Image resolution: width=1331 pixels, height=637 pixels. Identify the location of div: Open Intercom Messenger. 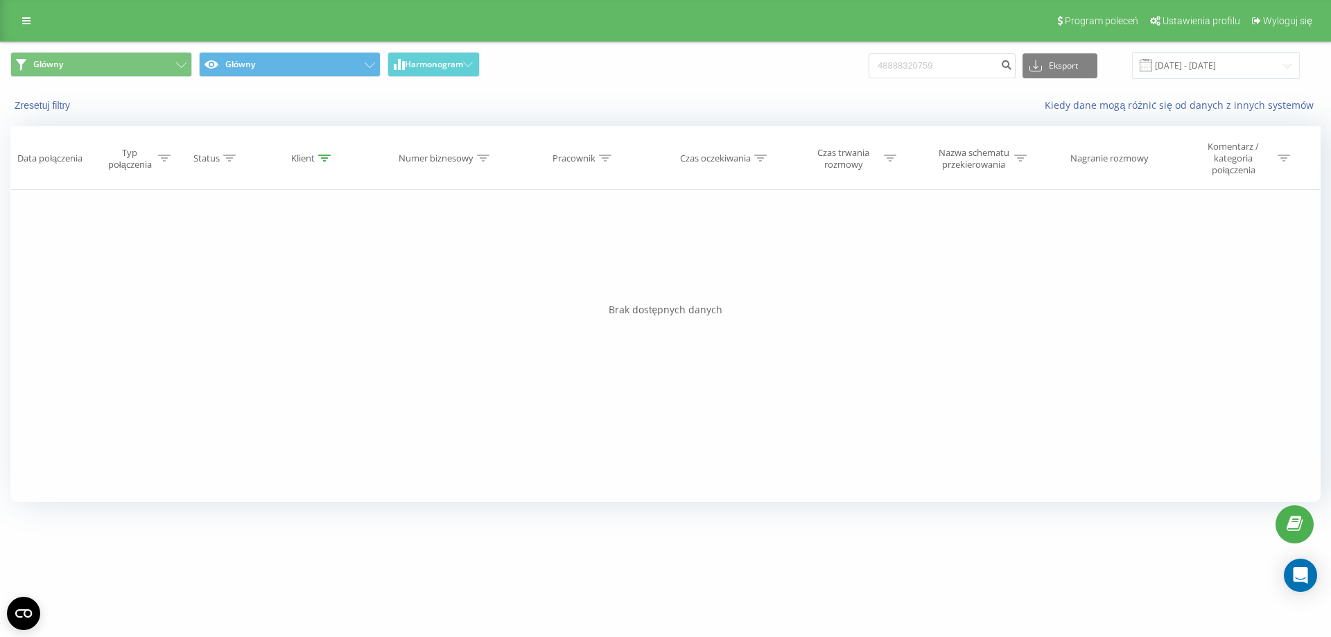
(1301, 575).